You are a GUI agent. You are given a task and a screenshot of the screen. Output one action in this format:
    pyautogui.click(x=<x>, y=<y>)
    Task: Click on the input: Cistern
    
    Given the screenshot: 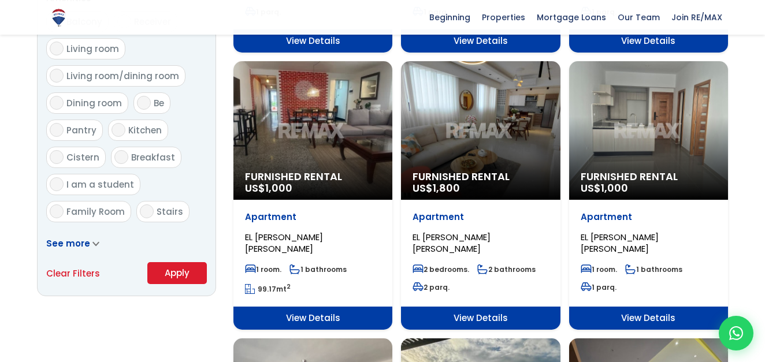 What is the action you would take?
    pyautogui.click(x=57, y=157)
    